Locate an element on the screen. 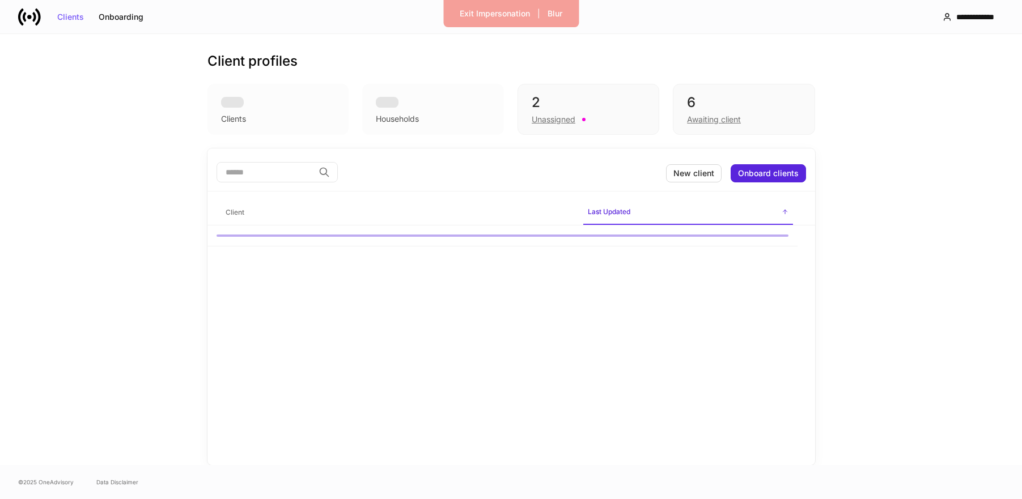  div: Awaiting client is located at coordinates (714, 120).